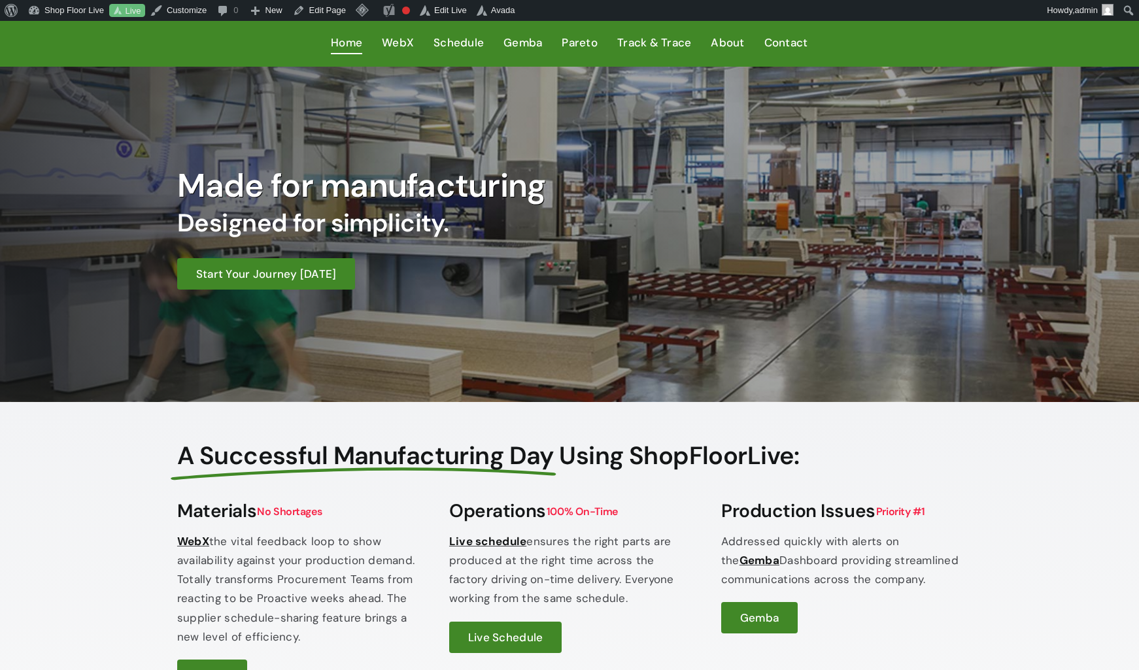 The image size is (1139, 670). What do you see at coordinates (570, 570) in the screenshot?
I see `p: ensures the right parts are produced at the right time across the factory driving on-time deliver...` at bounding box center [570, 570].